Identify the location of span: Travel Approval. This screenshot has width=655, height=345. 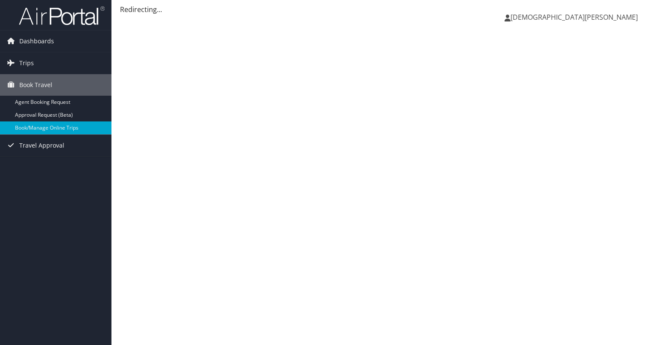
(42, 145).